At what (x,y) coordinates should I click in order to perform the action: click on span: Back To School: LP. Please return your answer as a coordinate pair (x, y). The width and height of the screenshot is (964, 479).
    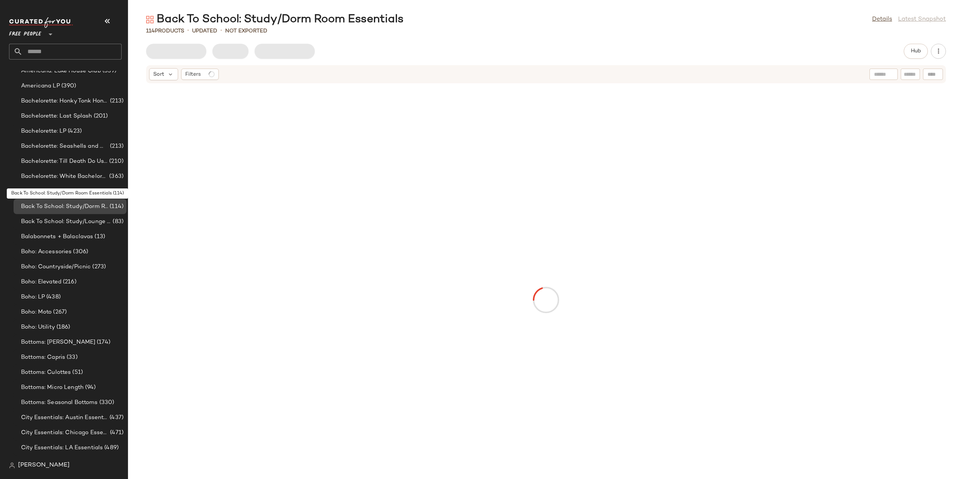
    Looking at the image, I should click on (47, 191).